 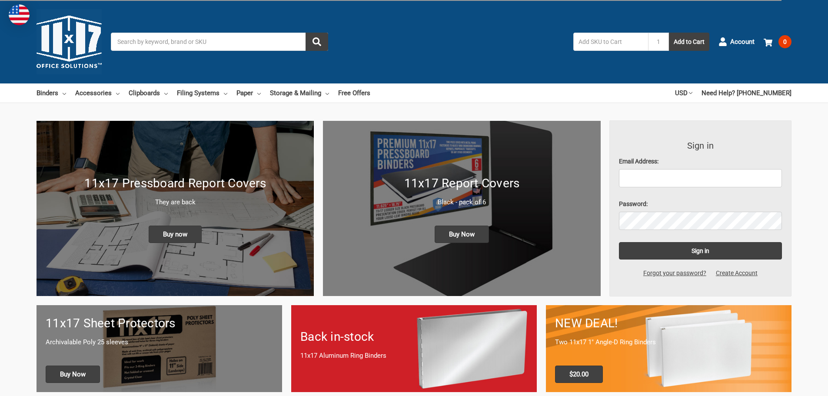 I want to click on h1: 11x17 Pressboard Report Covers, so click(x=175, y=184).